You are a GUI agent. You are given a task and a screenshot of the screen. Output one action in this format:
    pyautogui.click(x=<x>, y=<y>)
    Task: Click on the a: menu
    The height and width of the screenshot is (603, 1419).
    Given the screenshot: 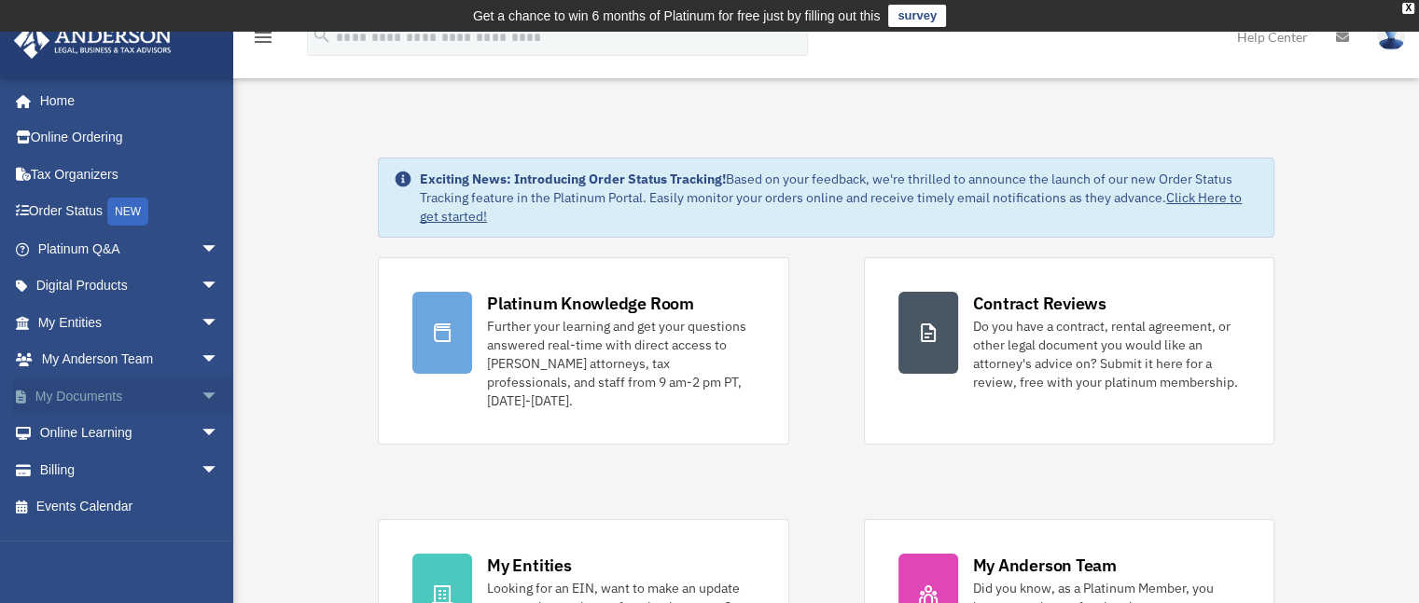 What is the action you would take?
    pyautogui.click(x=263, y=40)
    